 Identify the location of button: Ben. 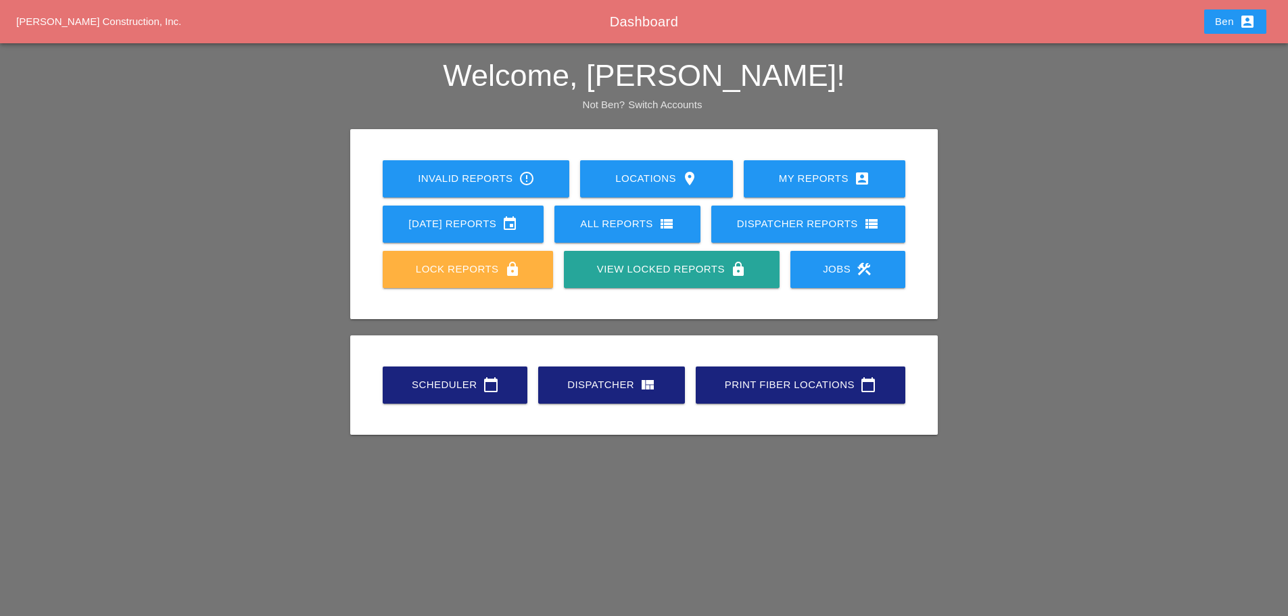
(1235, 22).